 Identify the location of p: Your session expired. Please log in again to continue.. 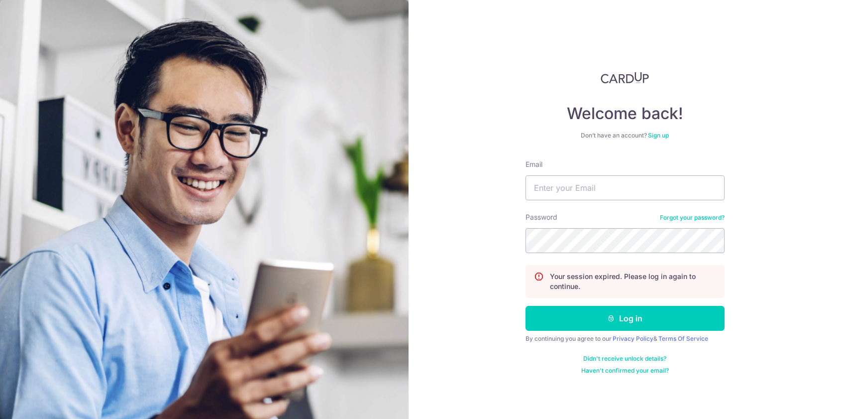
(633, 281).